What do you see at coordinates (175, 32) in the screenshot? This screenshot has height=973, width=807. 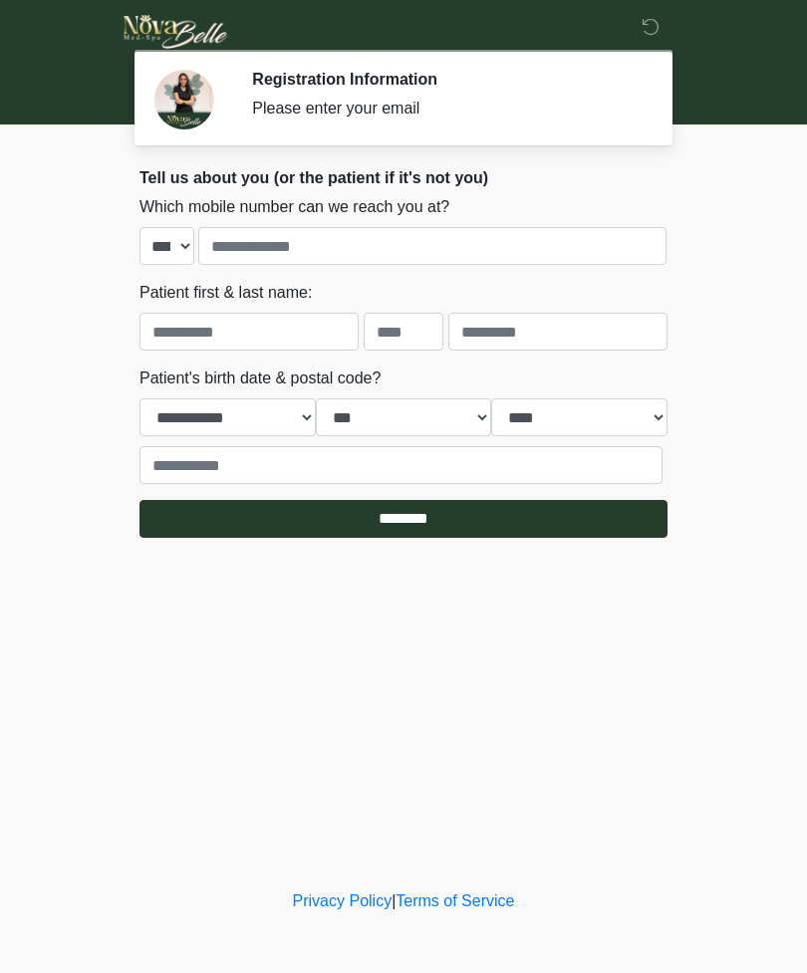 I see `img: Novabelle medspa Logo` at bounding box center [175, 32].